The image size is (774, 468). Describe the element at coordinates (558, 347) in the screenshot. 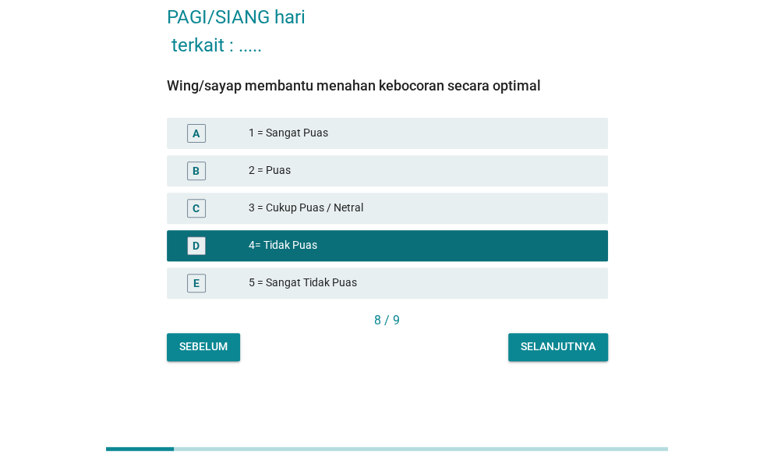

I see `button: Selanjutnya` at that location.